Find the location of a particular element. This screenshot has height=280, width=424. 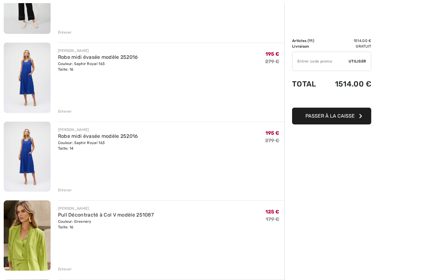

div: Couleur: Greenery Taille: 16 is located at coordinates (106, 224).